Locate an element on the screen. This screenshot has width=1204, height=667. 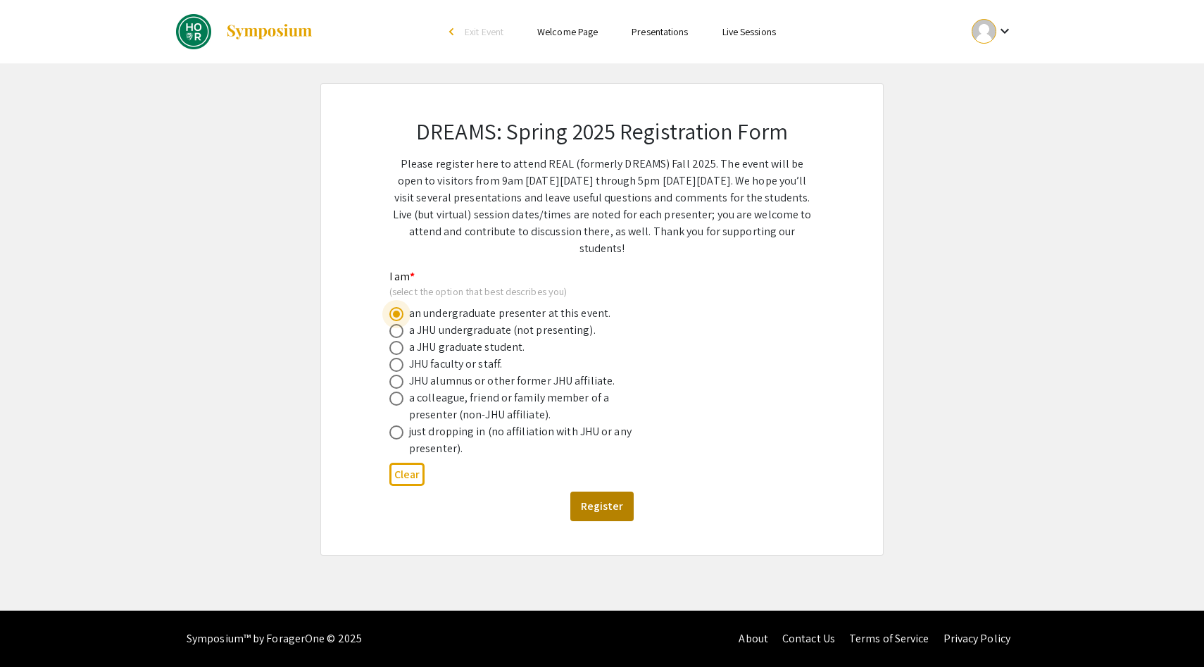
a: Live Sessions is located at coordinates (749, 32).